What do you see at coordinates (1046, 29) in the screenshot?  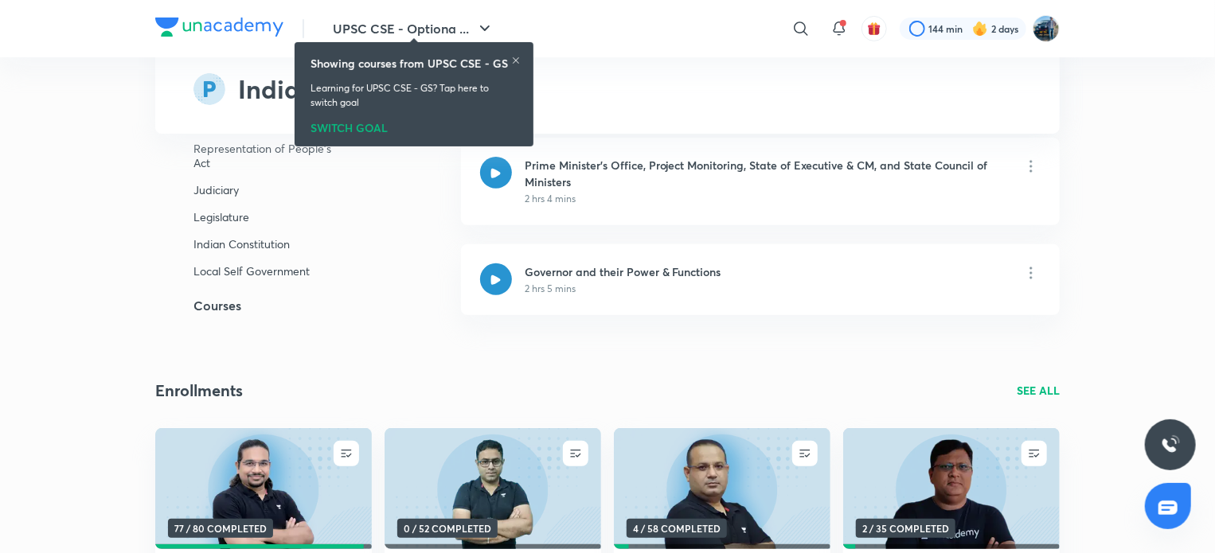 I see `img: I A S babu` at bounding box center [1046, 29].